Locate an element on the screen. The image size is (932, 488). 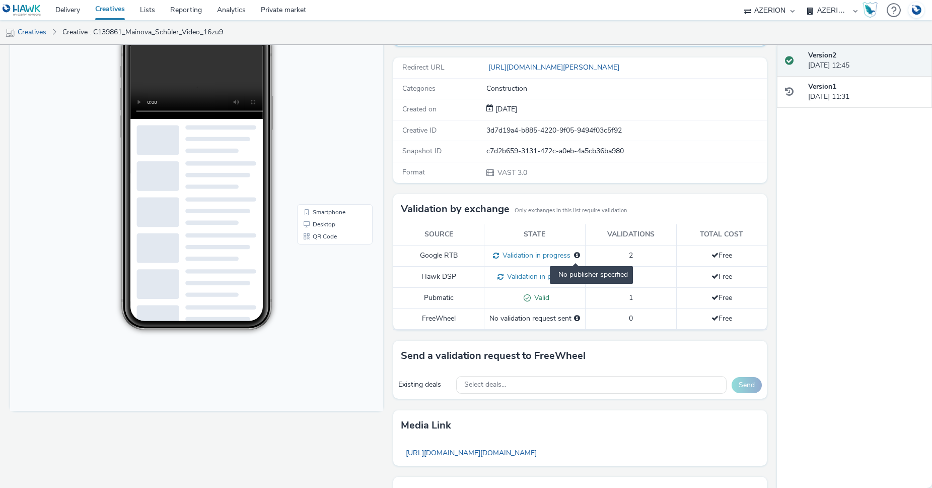
span: Smartphone is located at coordinates (319, 215).